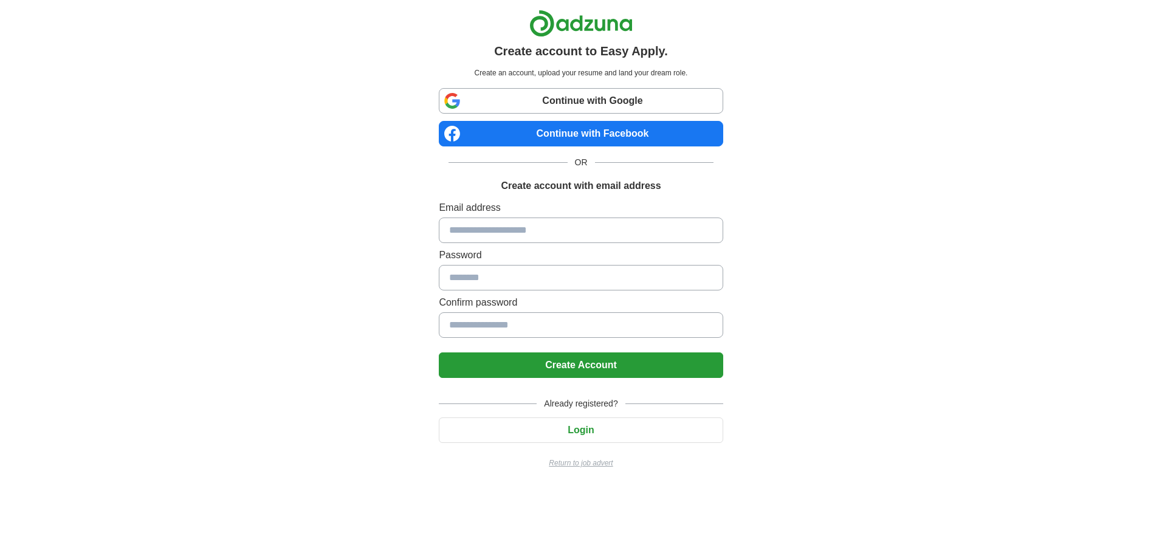 The height and width of the screenshot is (559, 1162). I want to click on span: Already registered?, so click(580, 403).